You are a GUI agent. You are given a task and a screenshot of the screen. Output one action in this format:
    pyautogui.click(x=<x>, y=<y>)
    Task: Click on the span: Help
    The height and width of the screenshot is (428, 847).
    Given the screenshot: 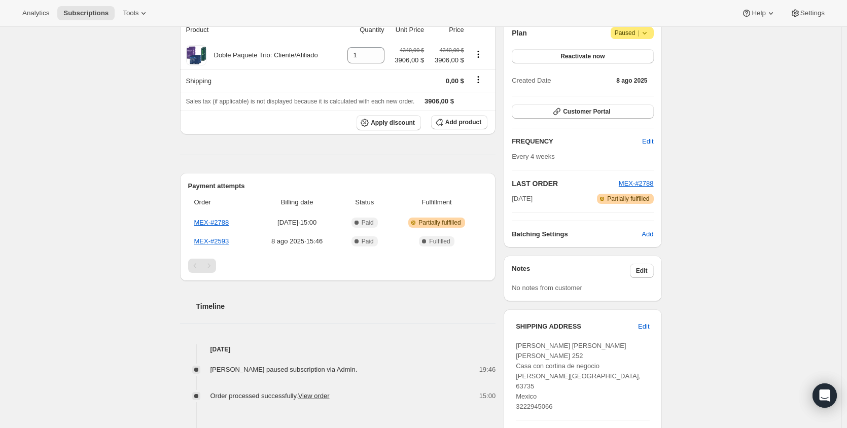 What is the action you would take?
    pyautogui.click(x=758, y=13)
    